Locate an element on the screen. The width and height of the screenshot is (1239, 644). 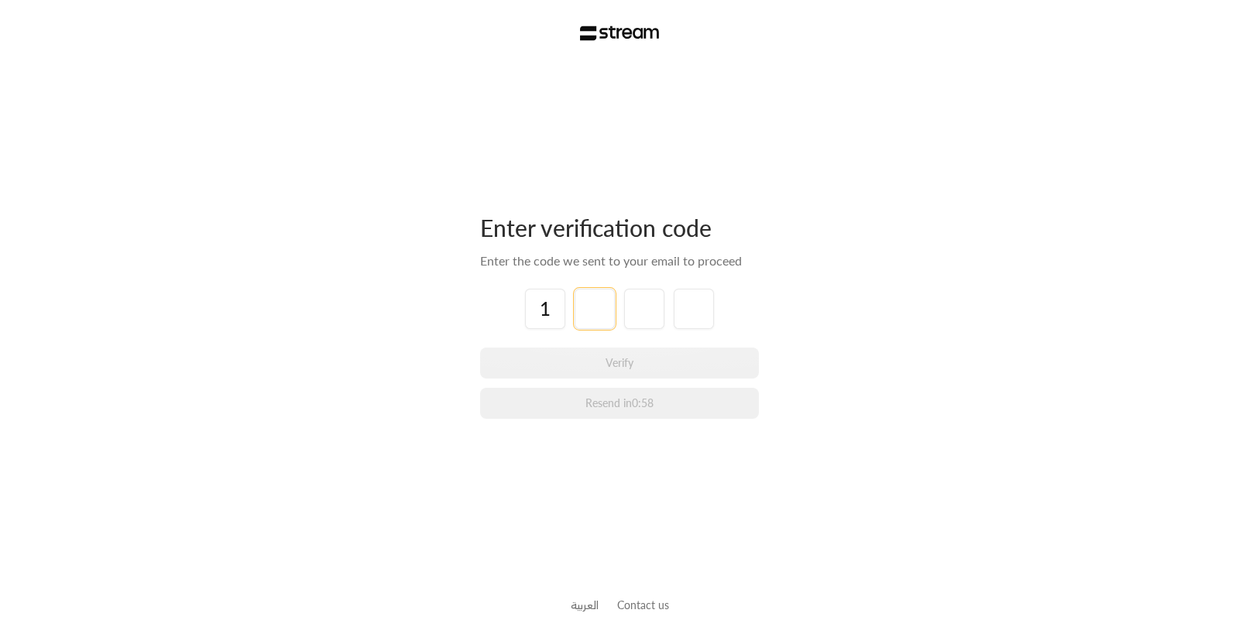
a: Contact us is located at coordinates (643, 605).